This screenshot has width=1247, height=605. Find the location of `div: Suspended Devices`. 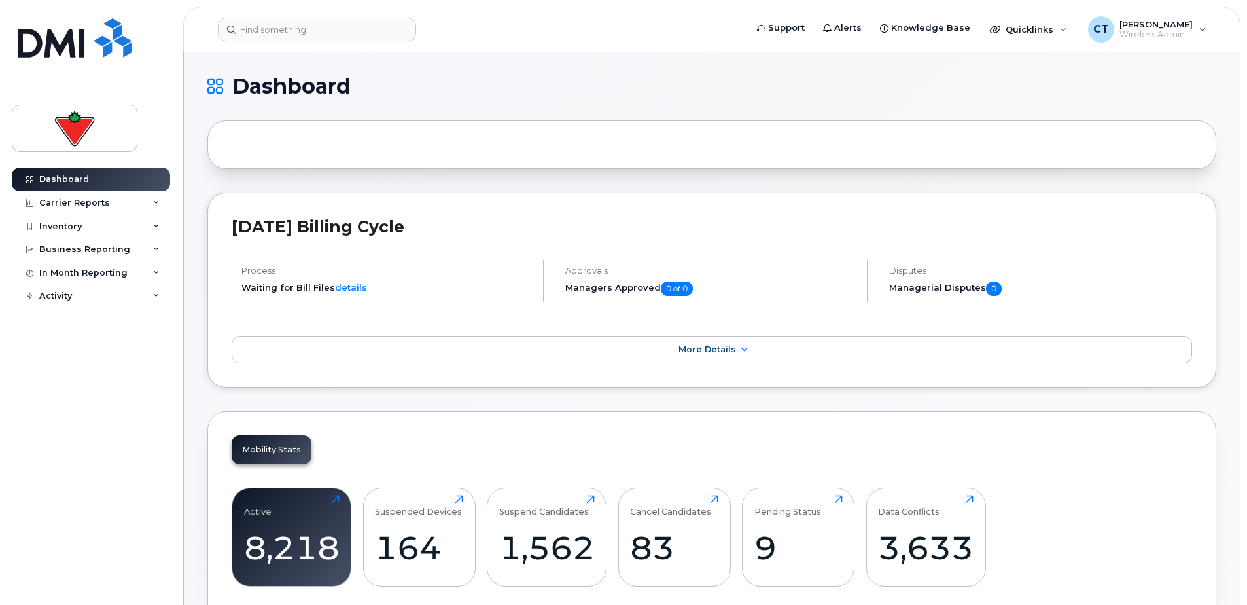

div: Suspended Devices is located at coordinates (418, 505).